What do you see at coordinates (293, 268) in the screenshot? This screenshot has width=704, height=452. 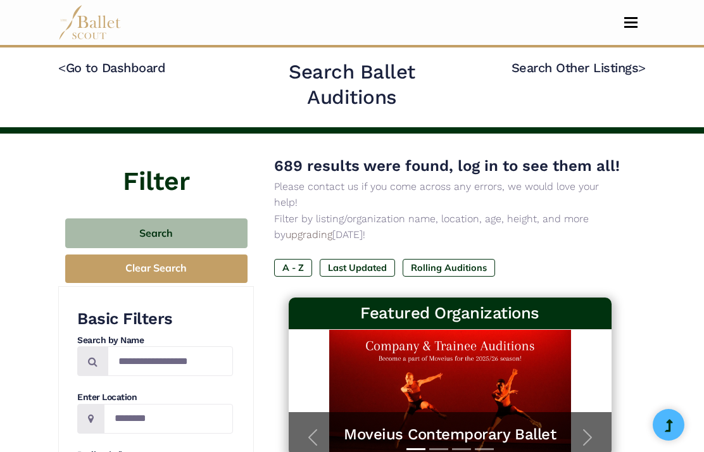 I see `label: A - Z` at bounding box center [293, 268].